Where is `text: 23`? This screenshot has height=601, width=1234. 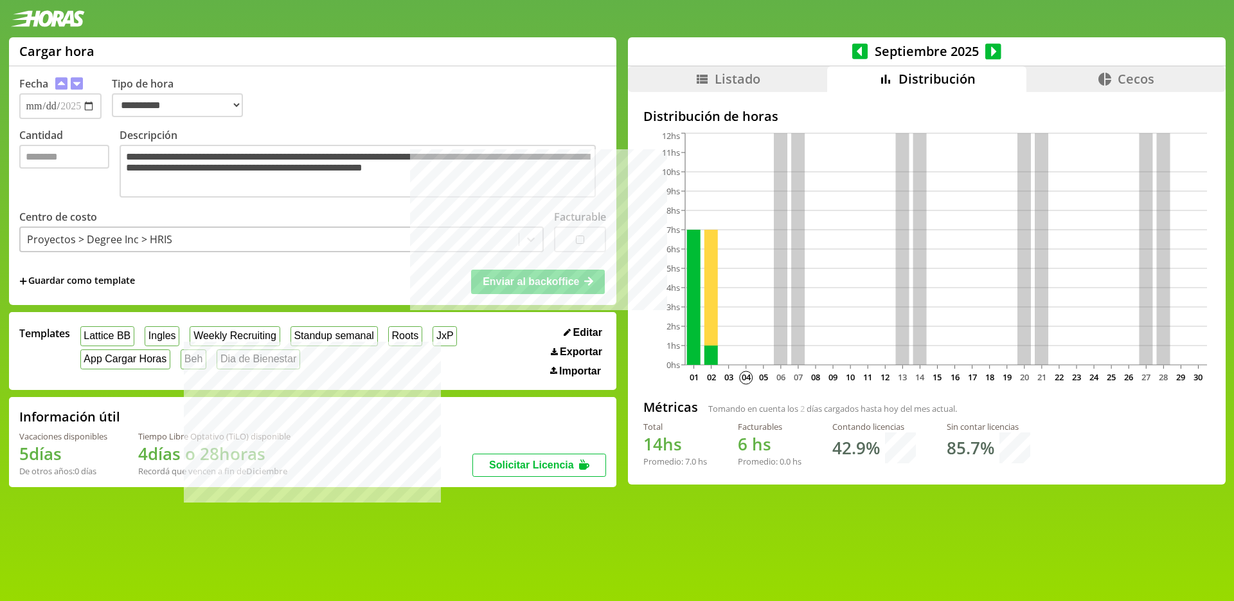 text: 23 is located at coordinates (1077, 377).